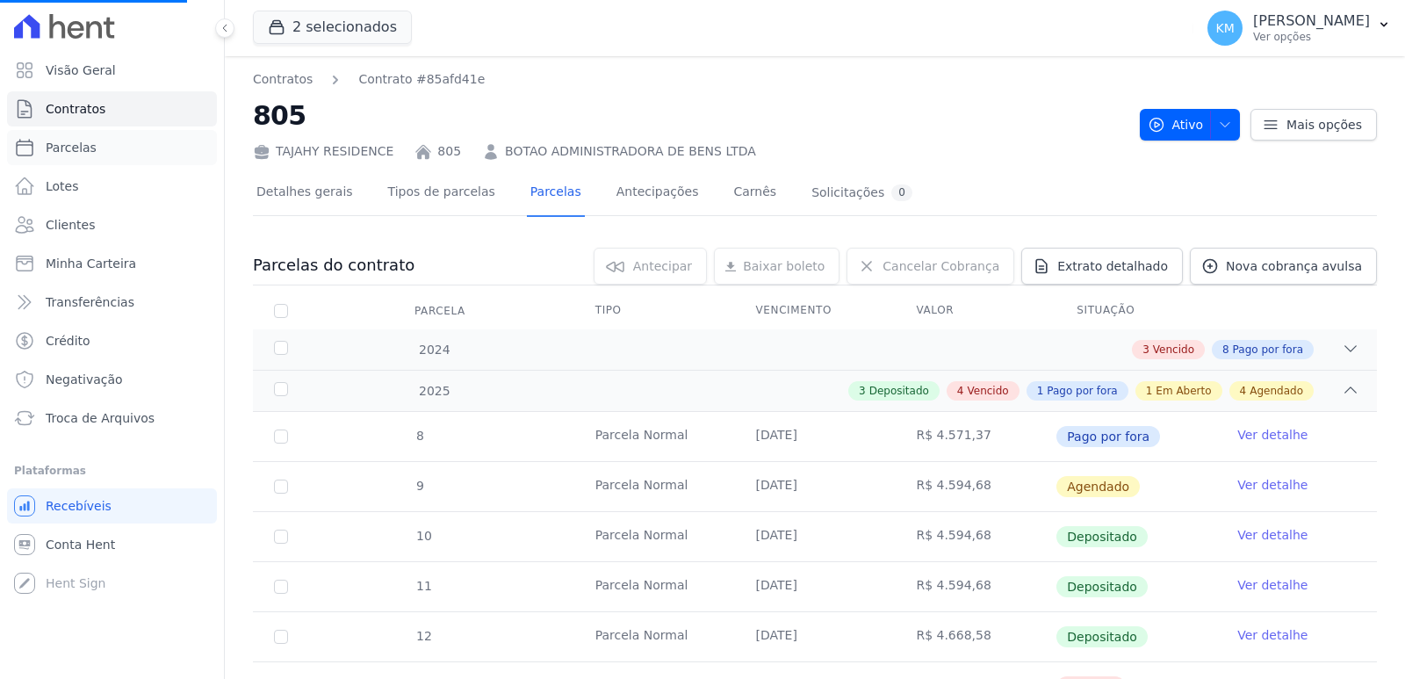 This screenshot has height=679, width=1405. What do you see at coordinates (111, 544) in the screenshot?
I see `a: Conta Hent` at bounding box center [111, 544].